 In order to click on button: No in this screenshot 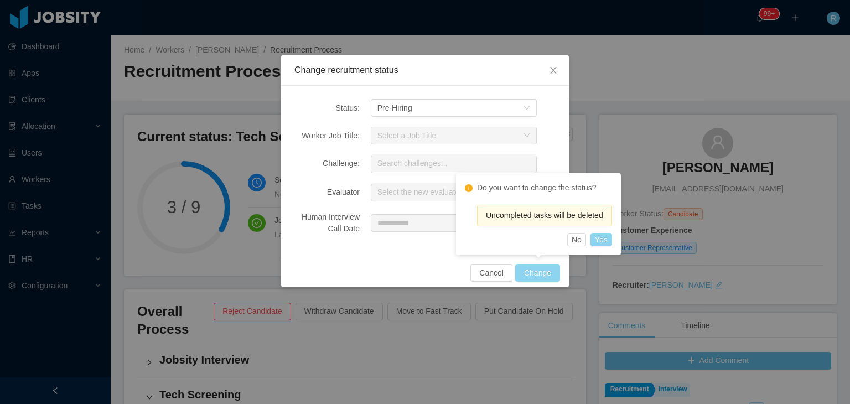, I will do `click(577, 240)`.